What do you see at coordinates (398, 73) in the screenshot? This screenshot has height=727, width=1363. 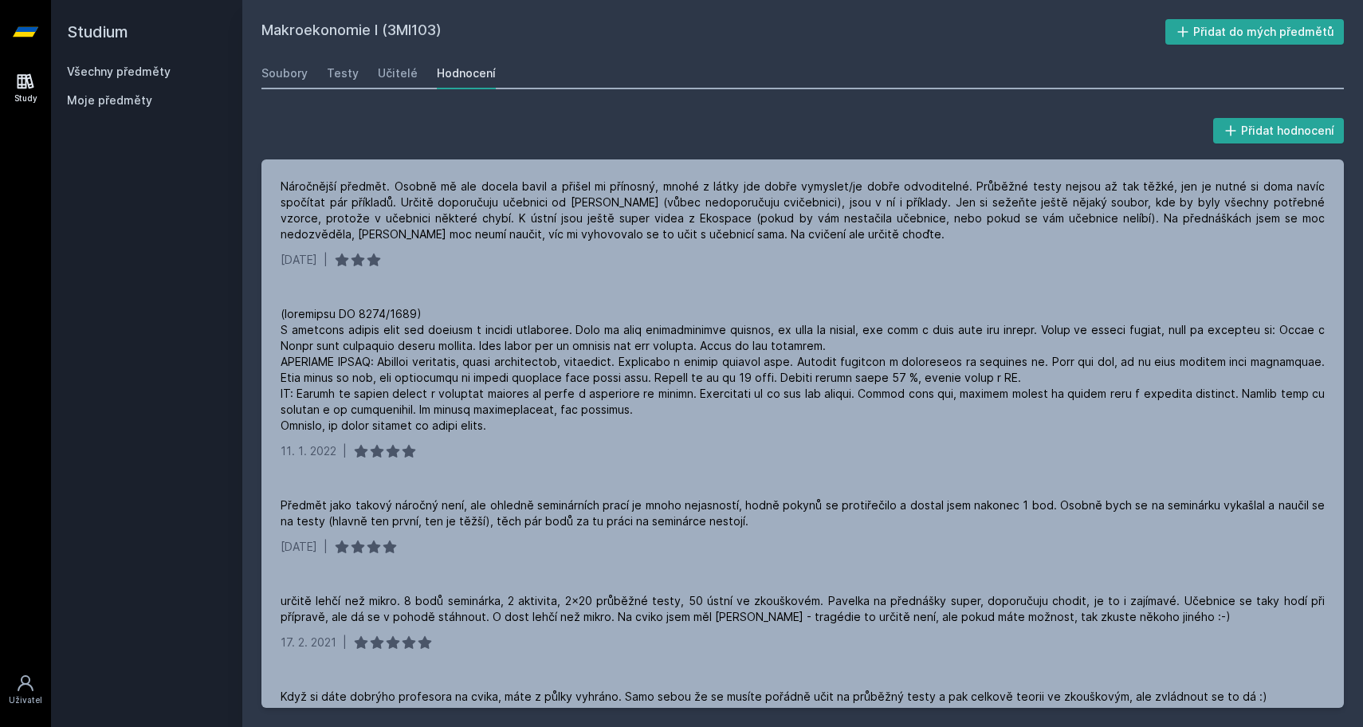 I see `div: Učitelé` at bounding box center [398, 73].